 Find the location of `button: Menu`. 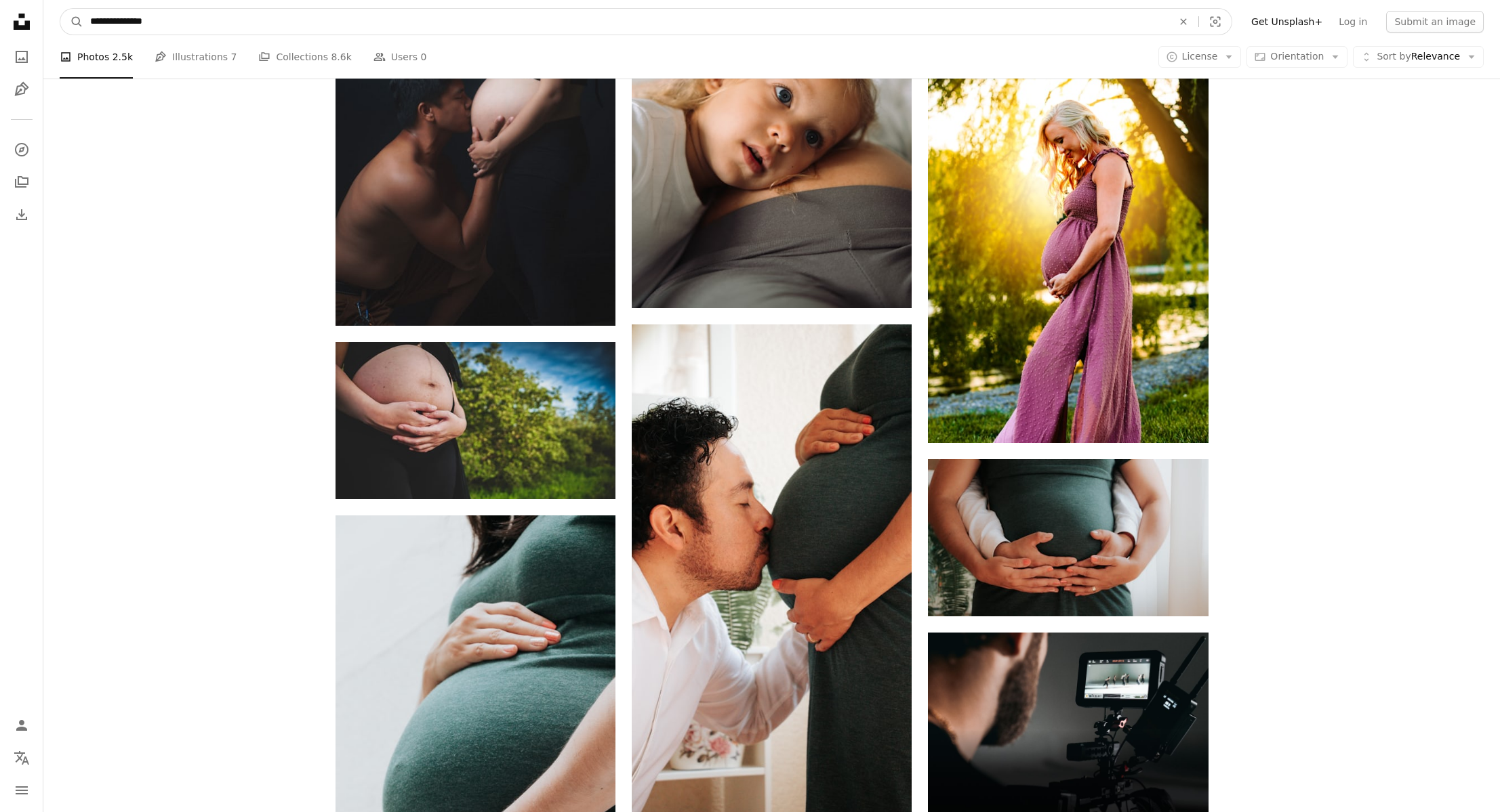

button: Menu is located at coordinates (22, 791).